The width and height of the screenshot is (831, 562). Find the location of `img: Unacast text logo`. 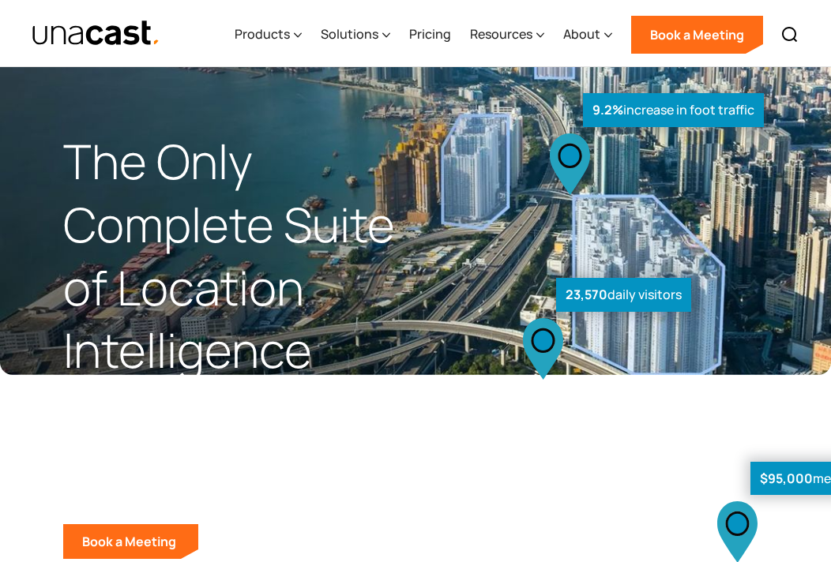

img: Unacast text logo is located at coordinates (96, 33).